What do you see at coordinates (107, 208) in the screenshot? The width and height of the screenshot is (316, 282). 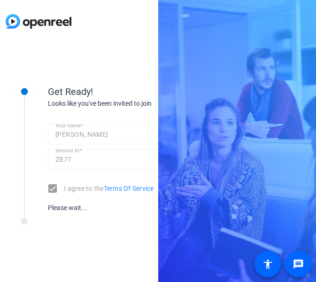 I see `div: Please wait...` at bounding box center [107, 208].